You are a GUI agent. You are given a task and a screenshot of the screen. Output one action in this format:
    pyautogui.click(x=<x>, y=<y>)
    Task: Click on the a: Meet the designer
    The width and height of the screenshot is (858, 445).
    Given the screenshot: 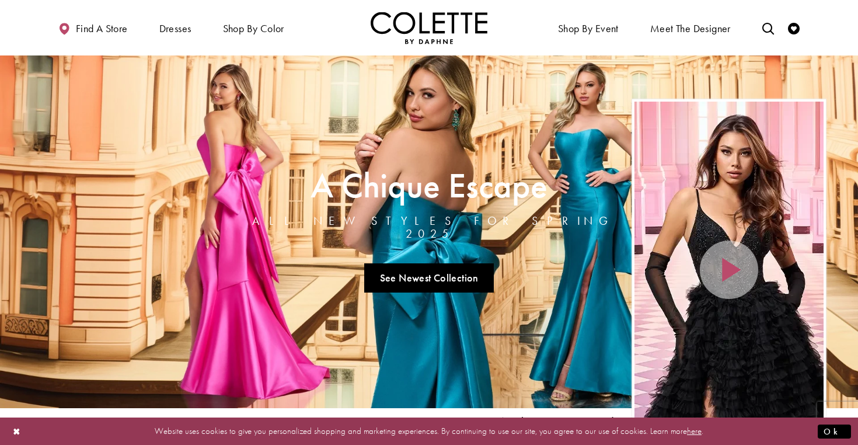 What is the action you would take?
    pyautogui.click(x=690, y=27)
    